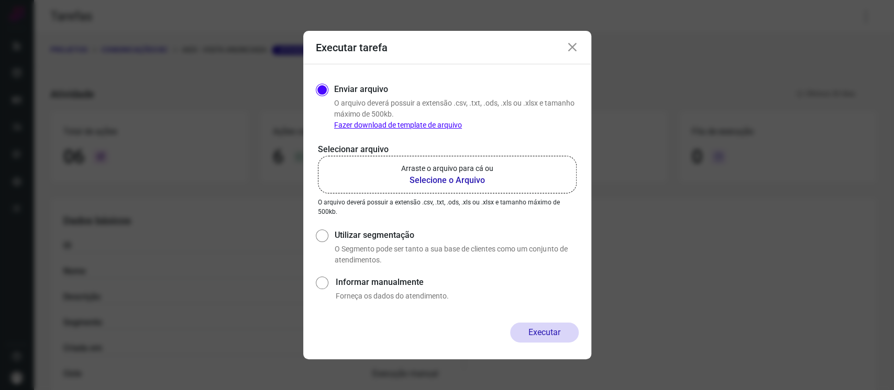 The image size is (894, 390). I want to click on a: Fazer download de template de arquivo, so click(398, 125).